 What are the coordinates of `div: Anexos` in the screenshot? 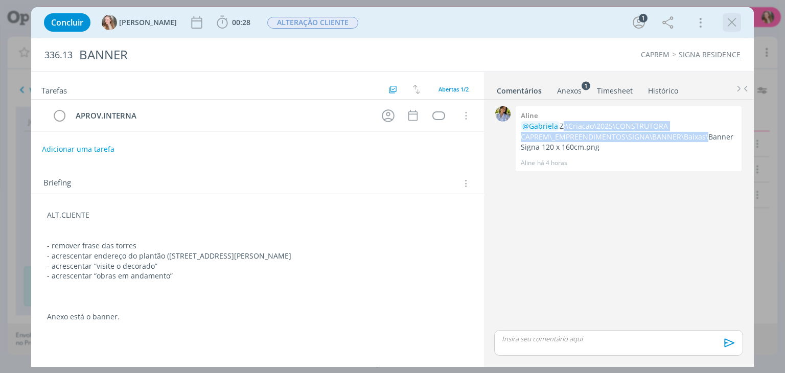 It's located at (569, 91).